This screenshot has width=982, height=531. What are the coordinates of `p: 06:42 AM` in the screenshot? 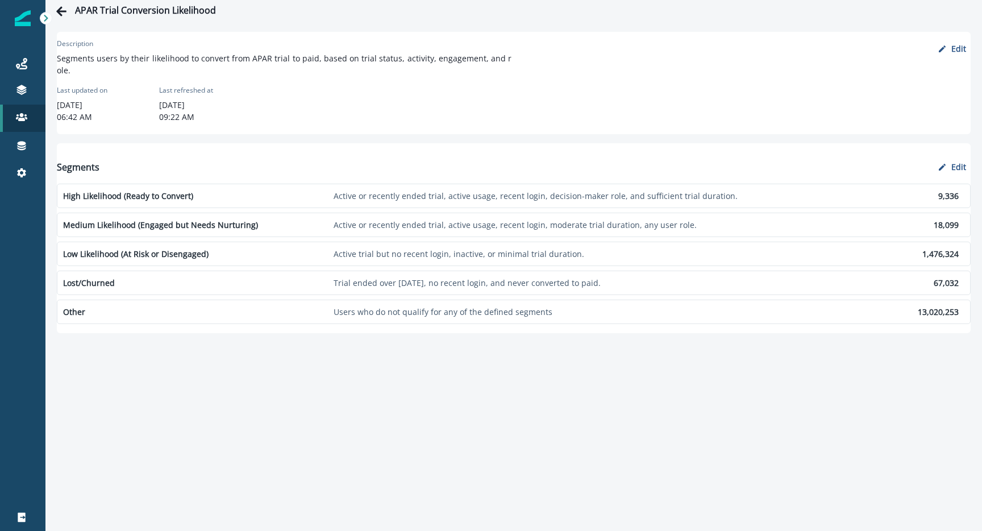 It's located at (85, 117).